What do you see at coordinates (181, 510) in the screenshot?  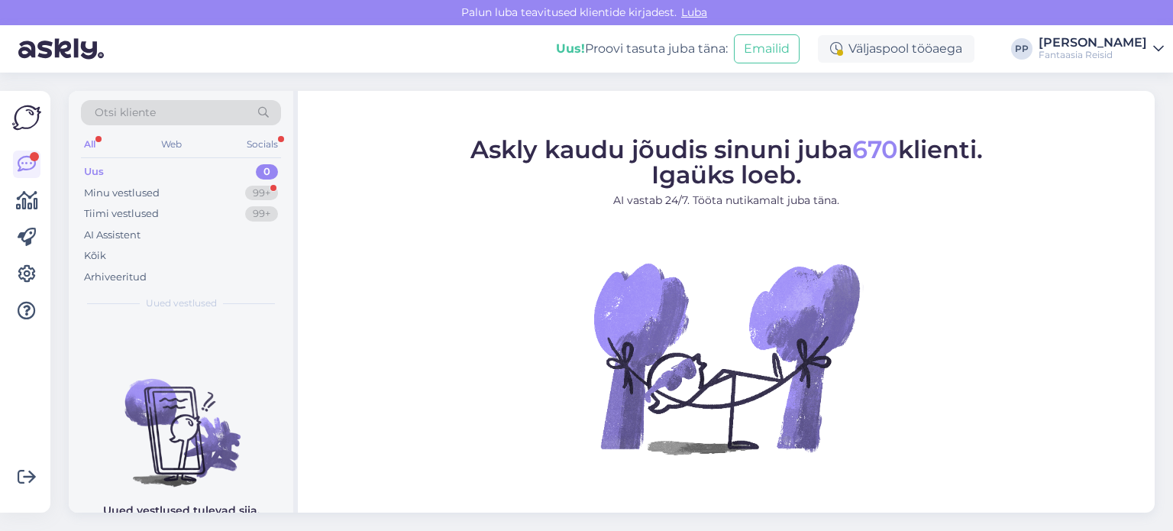 I see `p: Uued vestlused tulevad siia.` at bounding box center [181, 510].